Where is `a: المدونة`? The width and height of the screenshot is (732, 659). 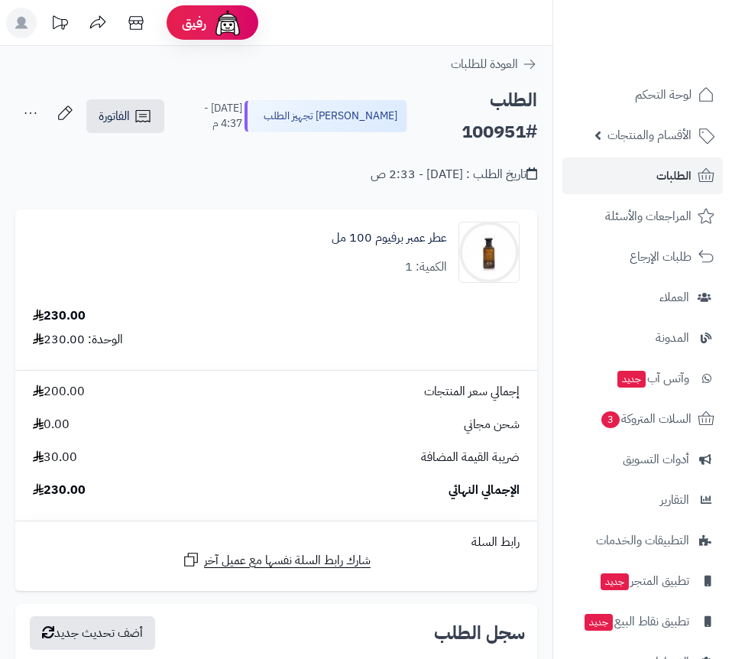
a: المدونة is located at coordinates (643, 338).